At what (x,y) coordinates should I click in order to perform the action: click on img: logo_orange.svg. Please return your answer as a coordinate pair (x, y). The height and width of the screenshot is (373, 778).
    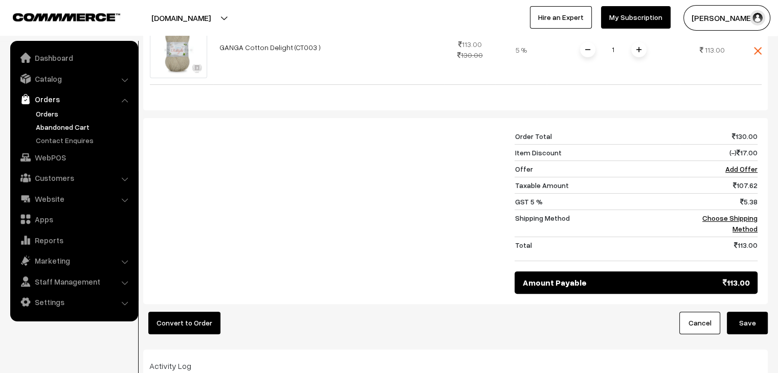
    Looking at the image, I should click on (20, 20).